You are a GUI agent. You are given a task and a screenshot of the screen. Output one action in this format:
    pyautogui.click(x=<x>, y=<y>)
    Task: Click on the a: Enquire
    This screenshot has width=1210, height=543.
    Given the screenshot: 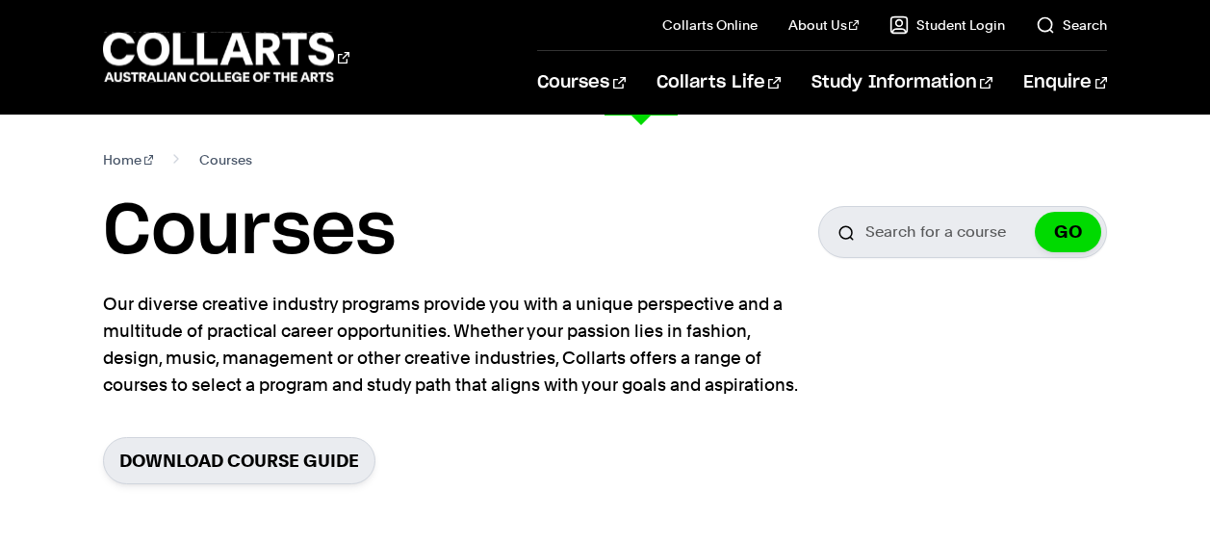 What is the action you would take?
    pyautogui.click(x=1064, y=83)
    